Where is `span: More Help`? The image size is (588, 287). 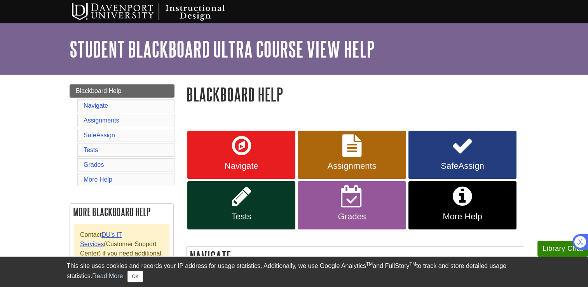 span: More Help is located at coordinates (463, 216).